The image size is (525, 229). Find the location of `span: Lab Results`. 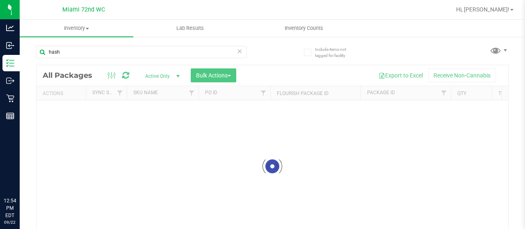

span: Lab Results is located at coordinates (190, 28).